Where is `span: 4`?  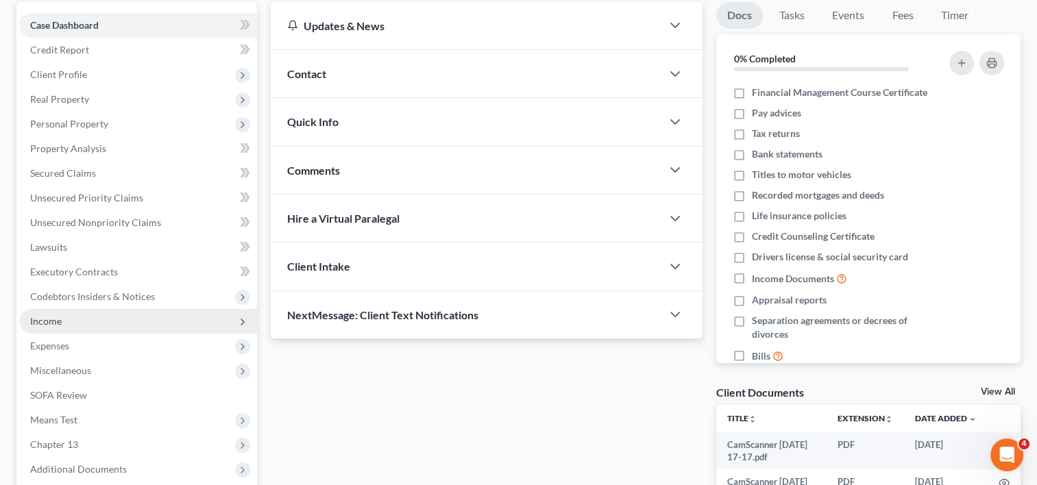 span: 4 is located at coordinates (1023, 444).